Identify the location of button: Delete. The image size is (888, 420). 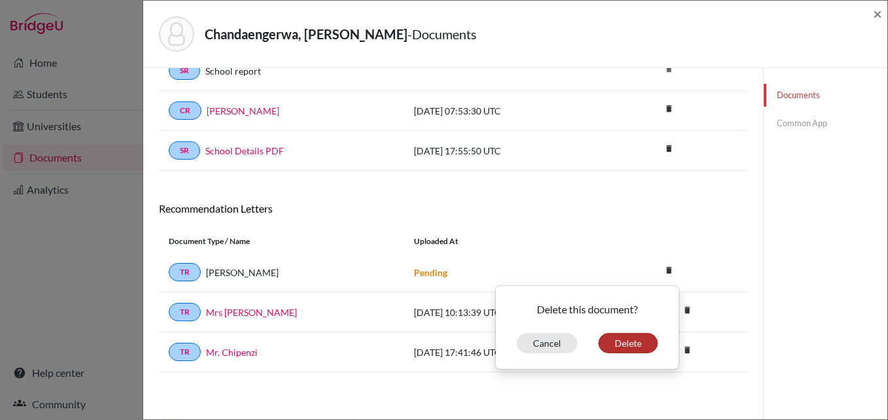
(628, 343).